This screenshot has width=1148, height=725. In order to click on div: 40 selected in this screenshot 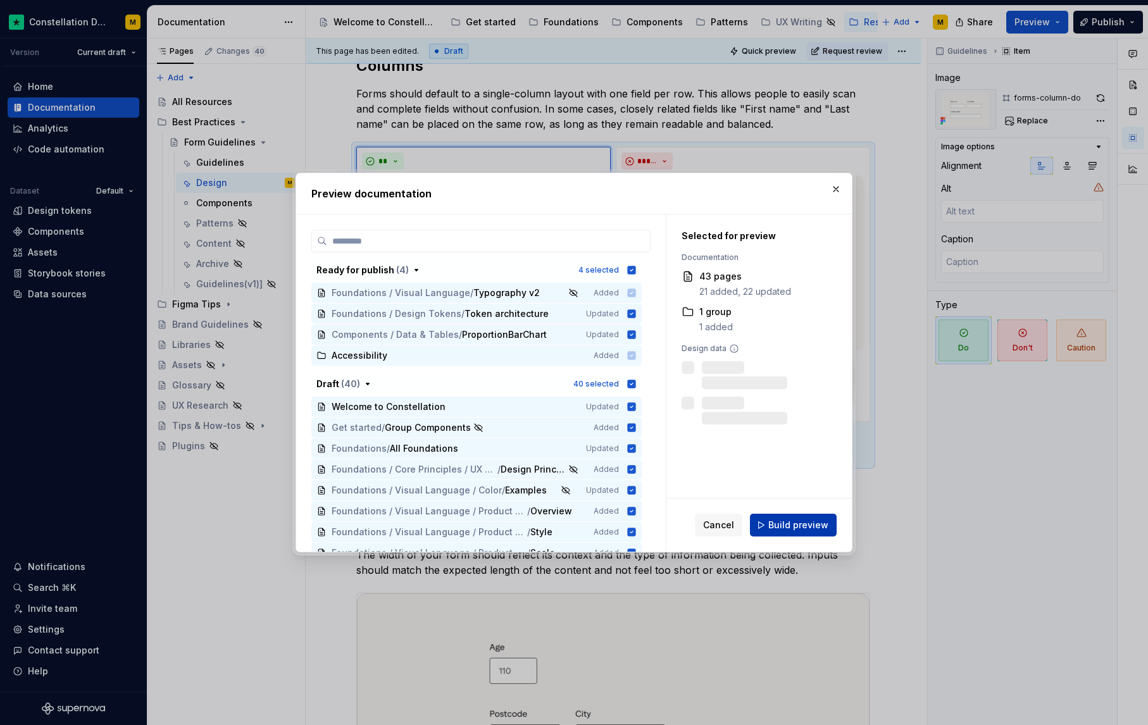, I will do `click(596, 384)`.